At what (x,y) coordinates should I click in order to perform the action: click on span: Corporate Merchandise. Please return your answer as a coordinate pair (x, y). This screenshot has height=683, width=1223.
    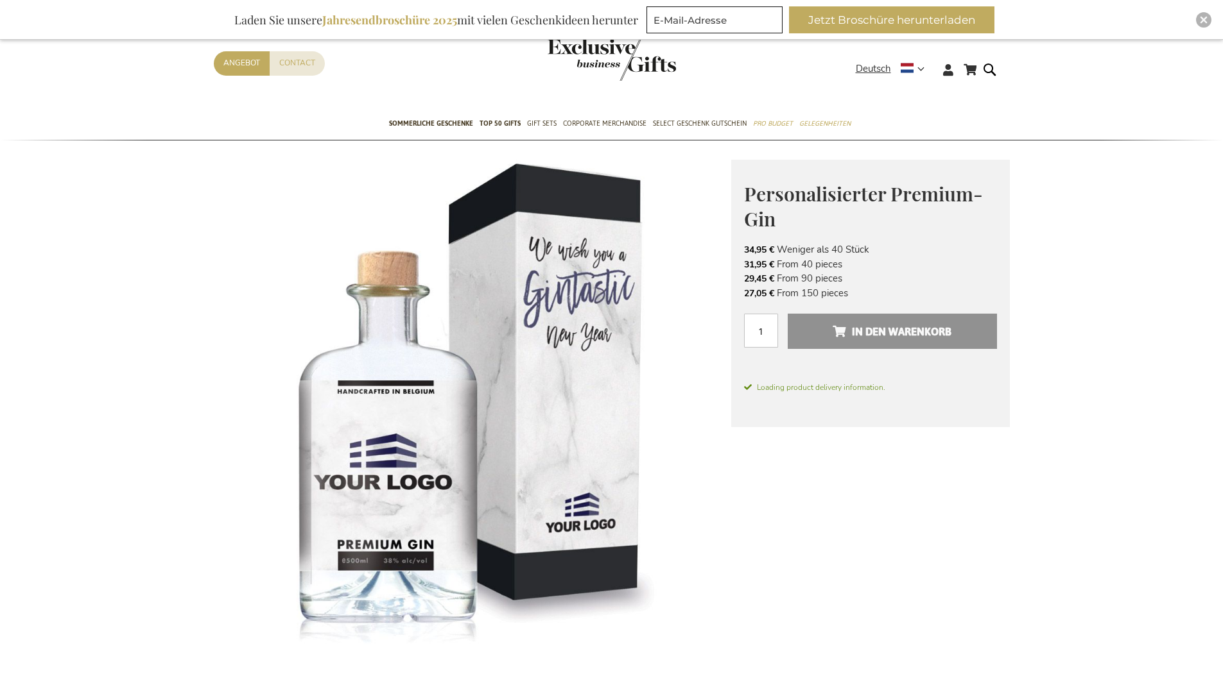
    Looking at the image, I should click on (605, 123).